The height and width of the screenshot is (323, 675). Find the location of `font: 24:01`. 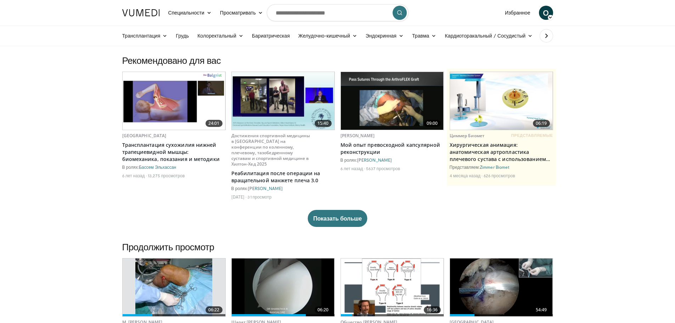

font: 24:01 is located at coordinates (214, 123).